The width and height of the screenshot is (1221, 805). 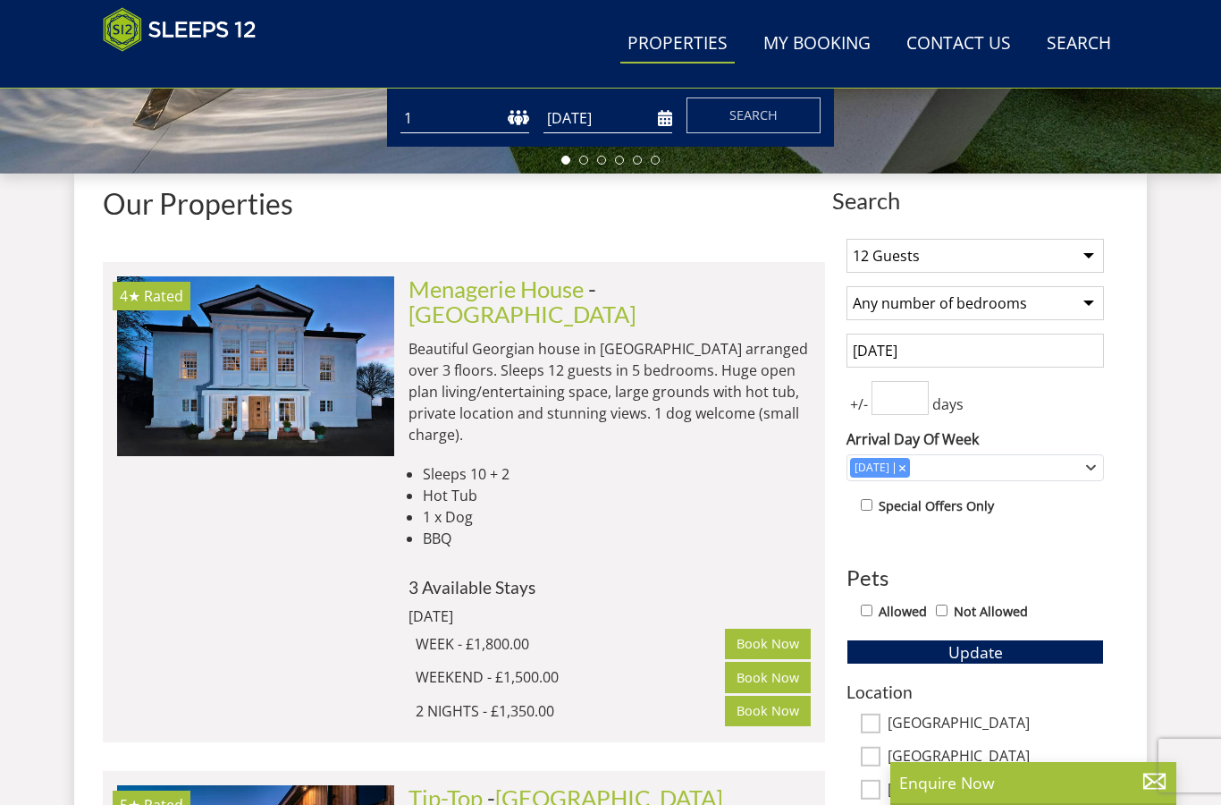 I want to click on li: Hot Tub, so click(x=617, y=495).